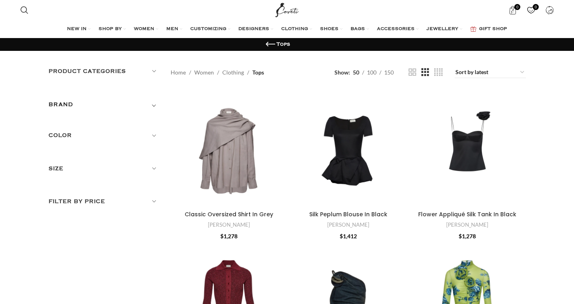 The image size is (574, 304). What do you see at coordinates (438, 72) in the screenshot?
I see `a: Grid view 4` at bounding box center [438, 72].